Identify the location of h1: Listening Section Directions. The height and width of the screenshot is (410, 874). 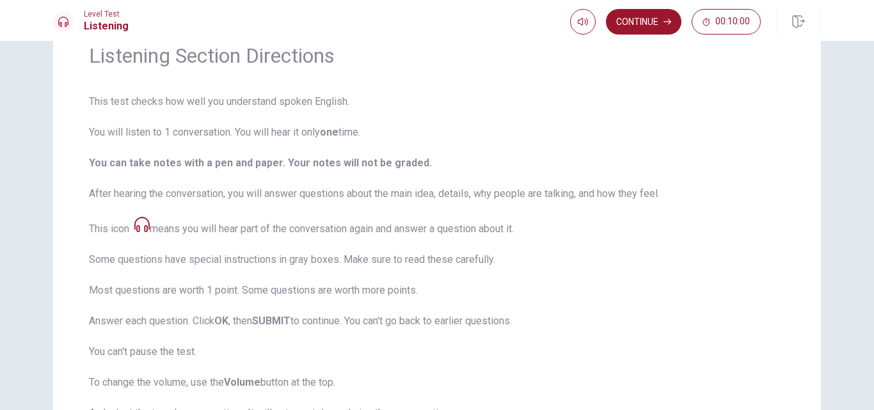
(437, 56).